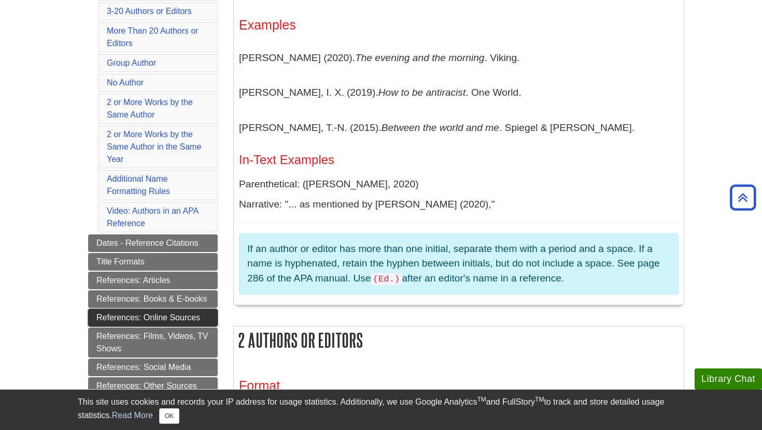 The width and height of the screenshot is (762, 430). What do you see at coordinates (458, 160) in the screenshot?
I see `h4: In-Text Examples` at bounding box center [458, 160].